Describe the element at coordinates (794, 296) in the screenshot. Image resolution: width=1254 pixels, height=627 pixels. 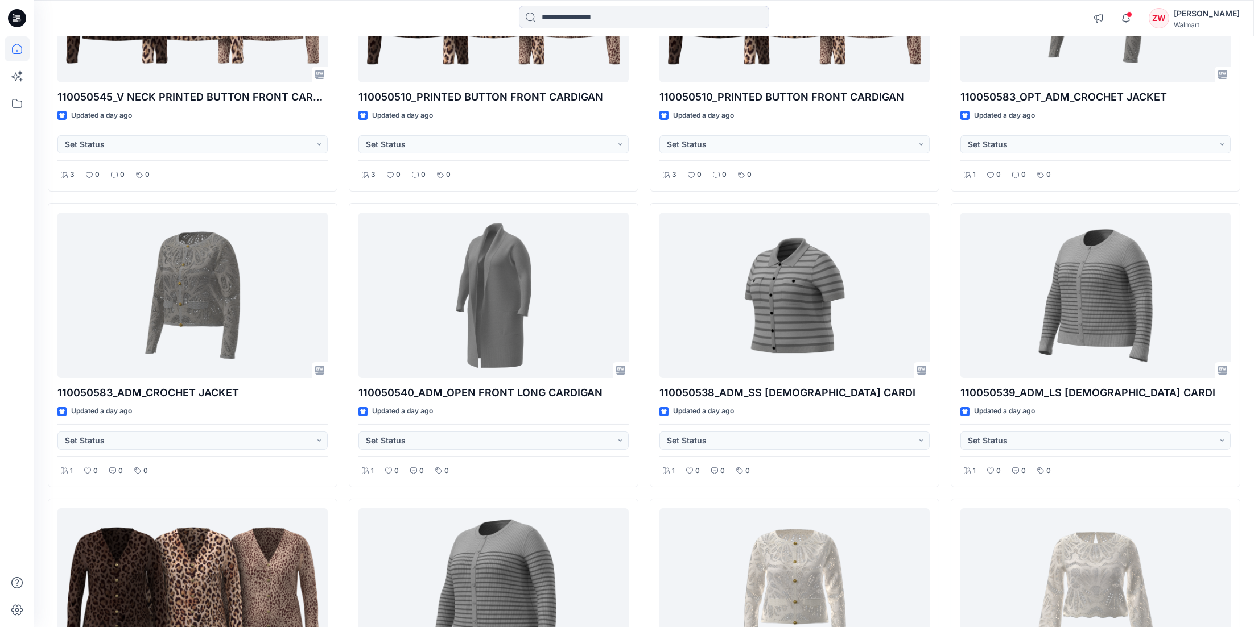
I see `a: 110050538_ADM_SS LADY CARDI` at that location.